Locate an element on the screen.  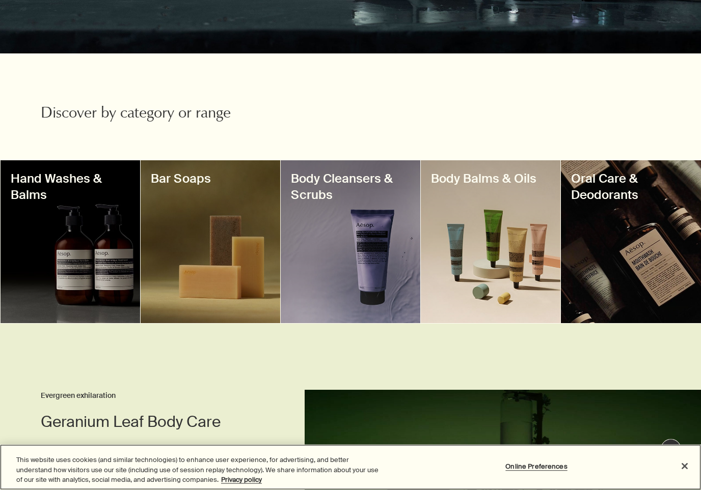
h3: Hand Washes & Balms is located at coordinates (70, 187).